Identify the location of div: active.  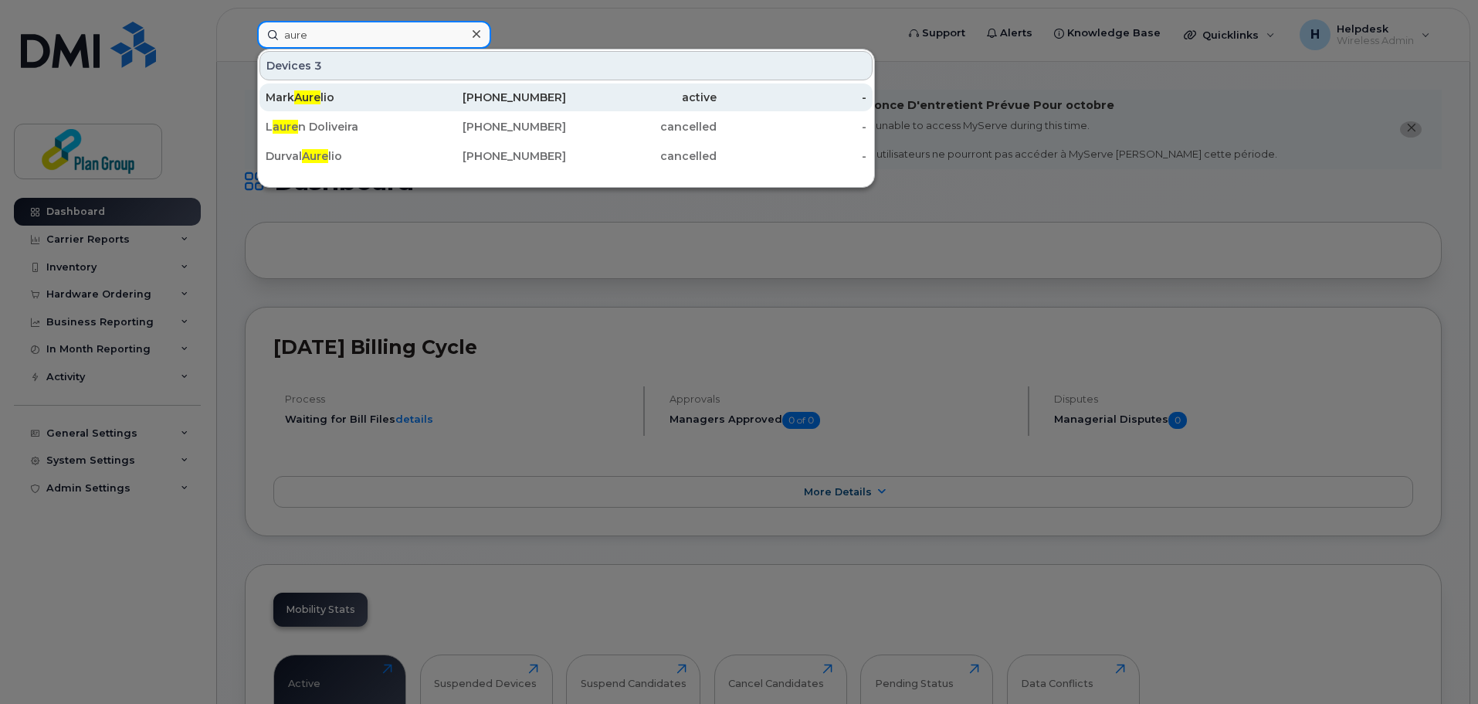
(641, 97).